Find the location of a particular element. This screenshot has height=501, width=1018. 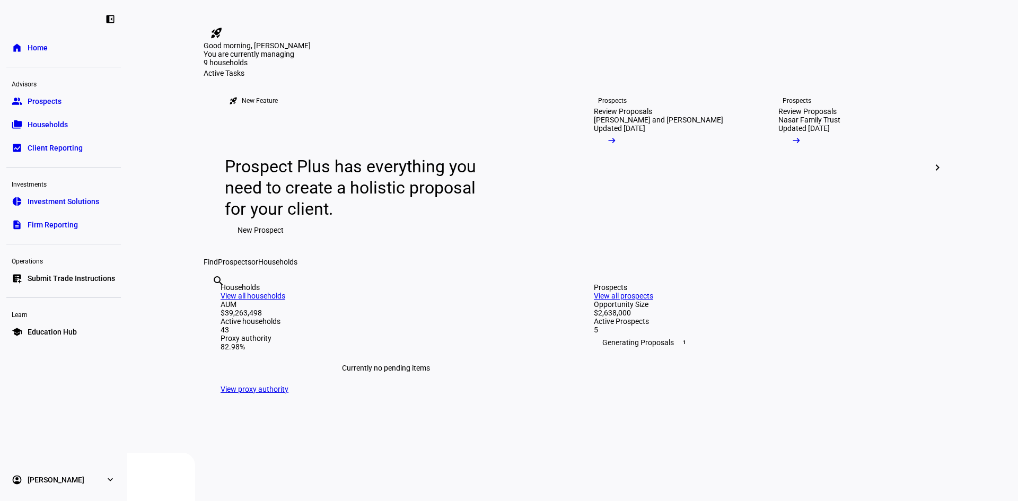

div: Households is located at coordinates (386, 288).